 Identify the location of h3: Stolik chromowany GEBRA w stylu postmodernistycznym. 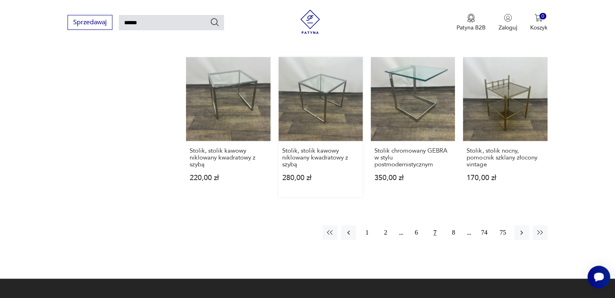
(413, 158).